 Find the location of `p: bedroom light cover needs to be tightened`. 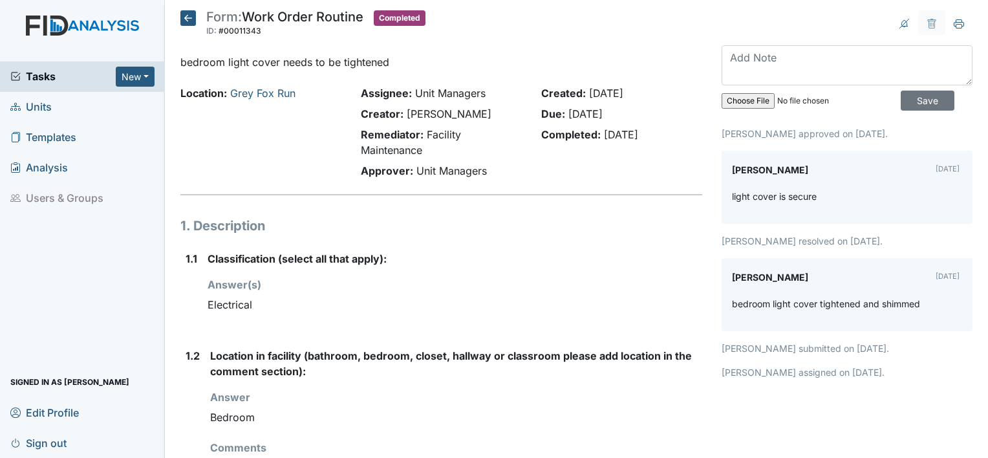

p: bedroom light cover needs to be tightened is located at coordinates (441, 62).